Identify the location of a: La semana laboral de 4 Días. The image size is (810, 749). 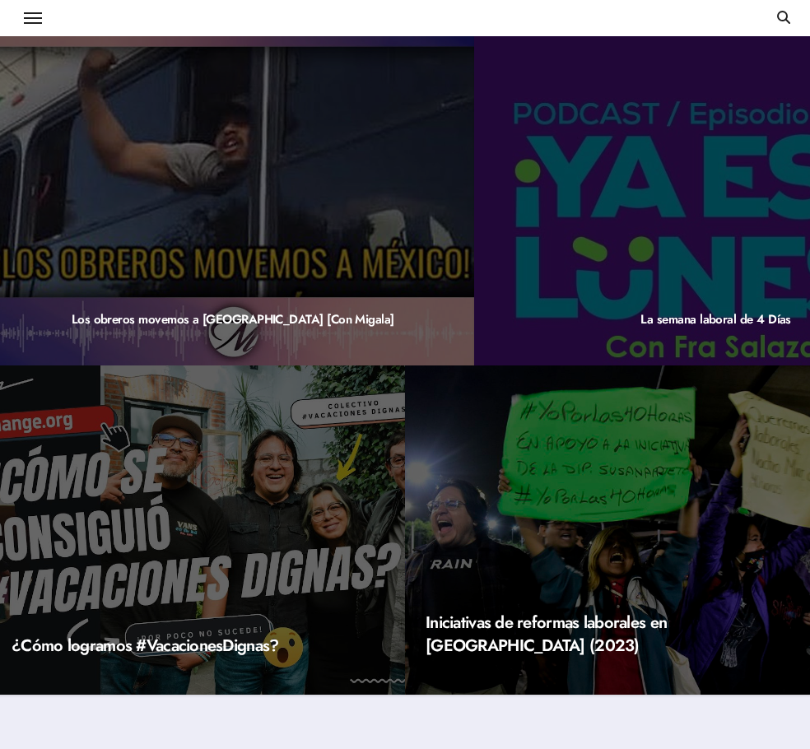
(715, 319).